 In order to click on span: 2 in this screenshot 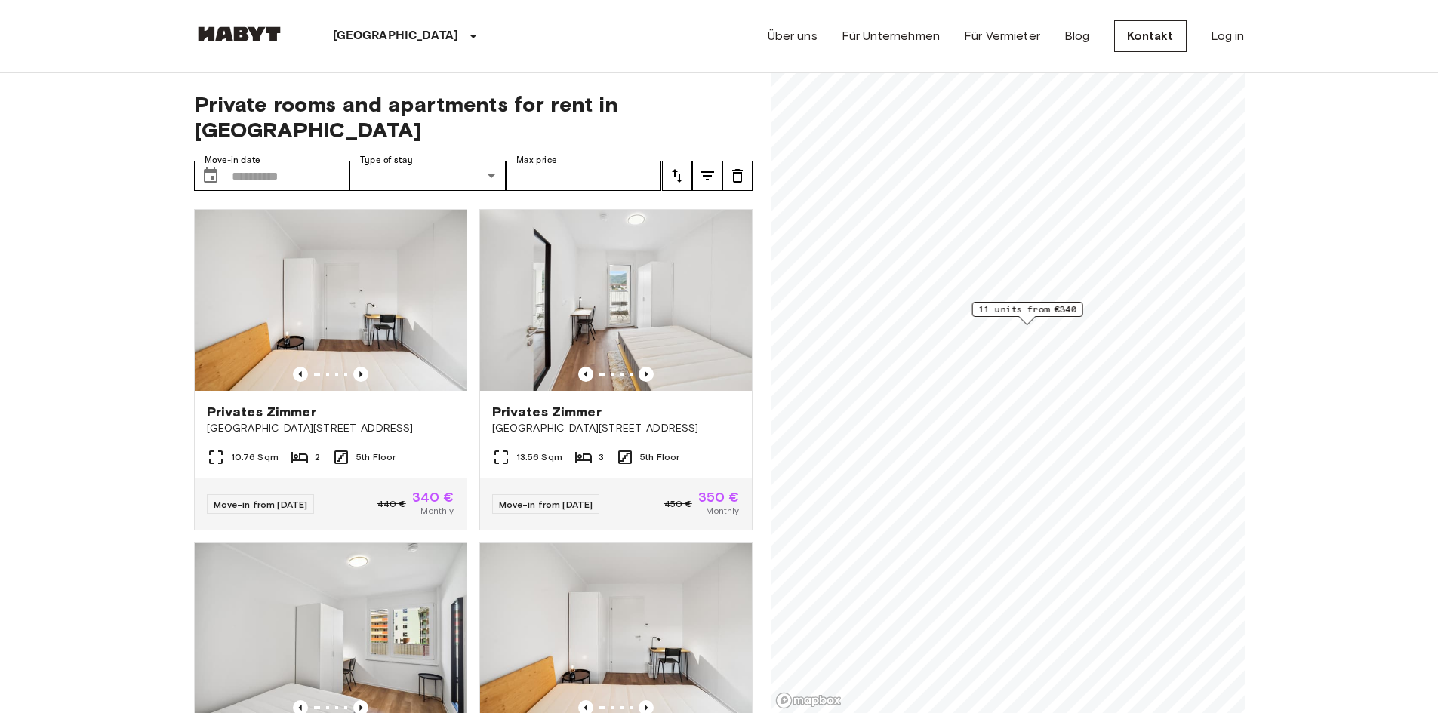, I will do `click(317, 457)`.